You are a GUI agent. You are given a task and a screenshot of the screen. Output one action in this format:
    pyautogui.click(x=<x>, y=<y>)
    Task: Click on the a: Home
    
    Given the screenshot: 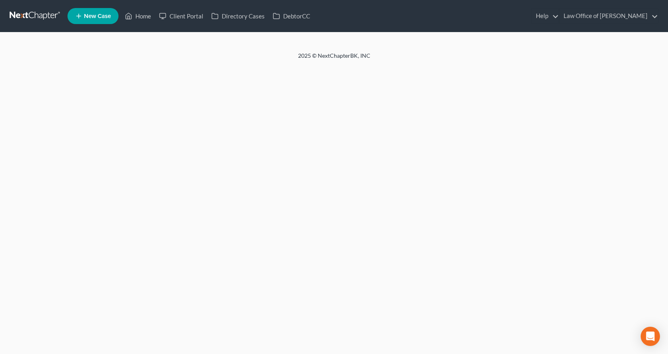 What is the action you would take?
    pyautogui.click(x=138, y=16)
    